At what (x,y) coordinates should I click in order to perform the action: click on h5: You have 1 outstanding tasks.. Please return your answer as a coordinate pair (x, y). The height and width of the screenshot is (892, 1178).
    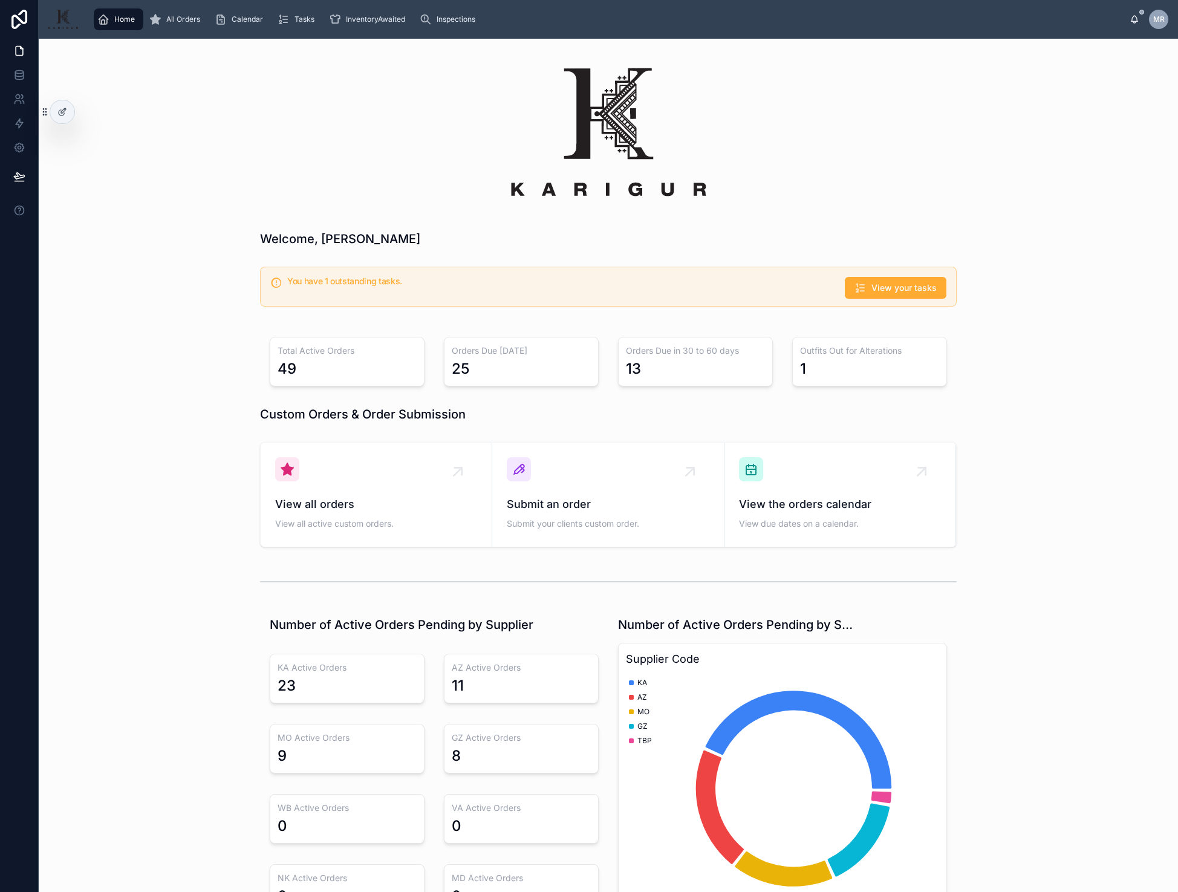
    Looking at the image, I should click on (561, 281).